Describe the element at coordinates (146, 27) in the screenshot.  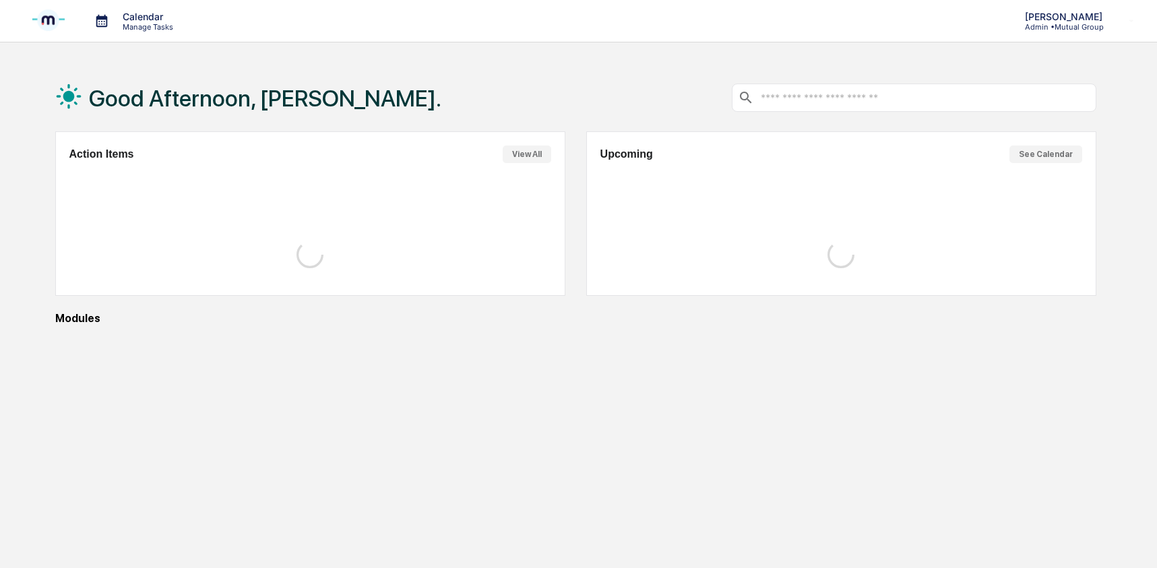
I see `p: Manage Tasks` at that location.